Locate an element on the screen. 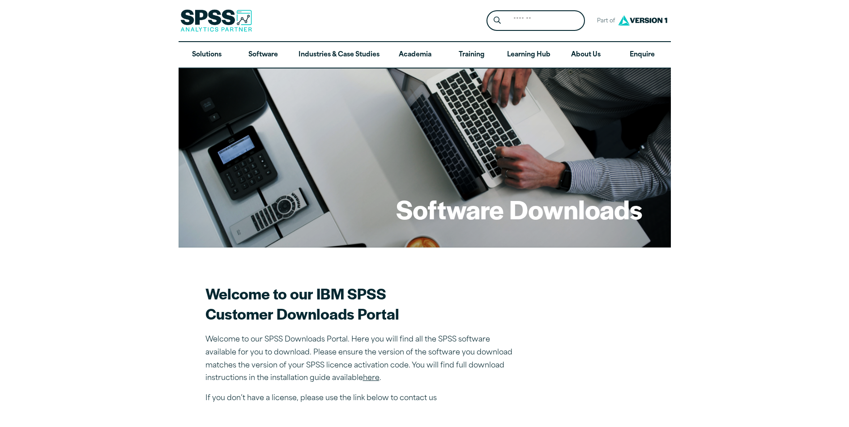  img: Version1 Logo is located at coordinates (643, 20).